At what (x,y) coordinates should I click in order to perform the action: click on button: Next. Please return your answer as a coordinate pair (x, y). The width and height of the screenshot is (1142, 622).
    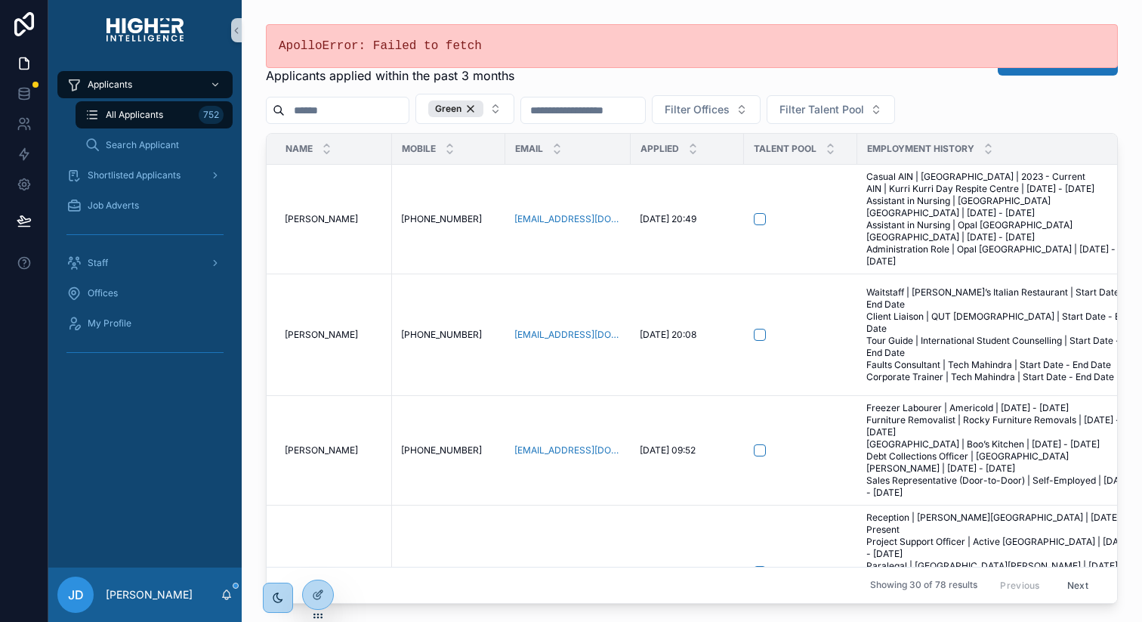
    Looking at the image, I should click on (1078, 585).